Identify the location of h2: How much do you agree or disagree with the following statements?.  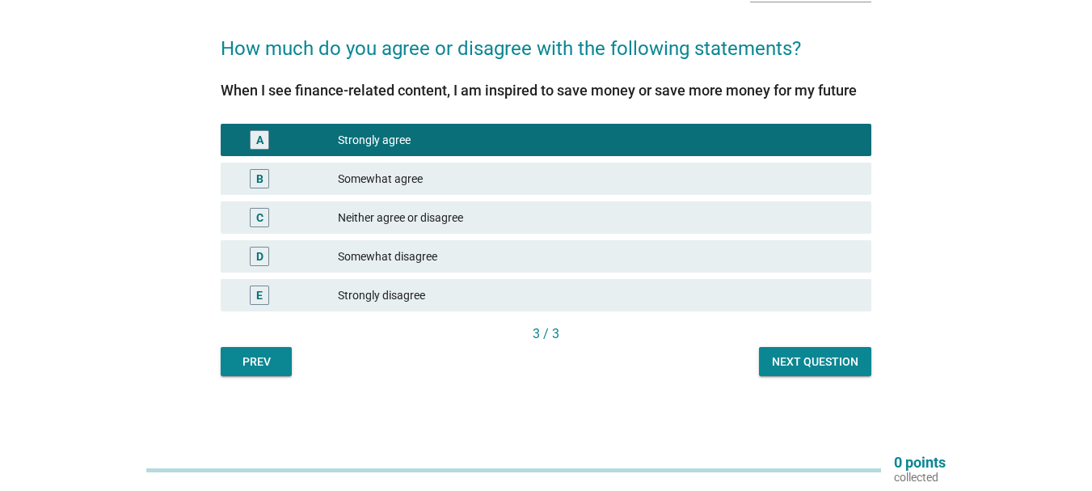
(546, 40).